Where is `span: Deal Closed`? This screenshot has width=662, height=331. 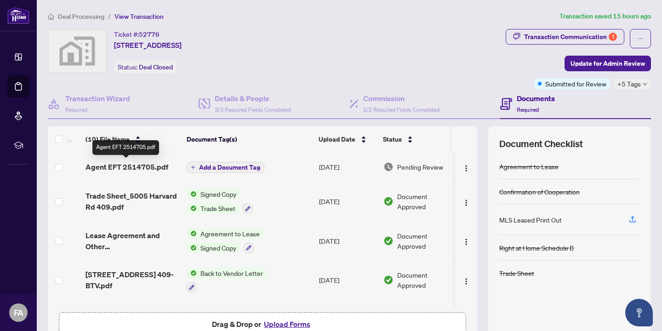
span: Deal Closed is located at coordinates (156, 67).